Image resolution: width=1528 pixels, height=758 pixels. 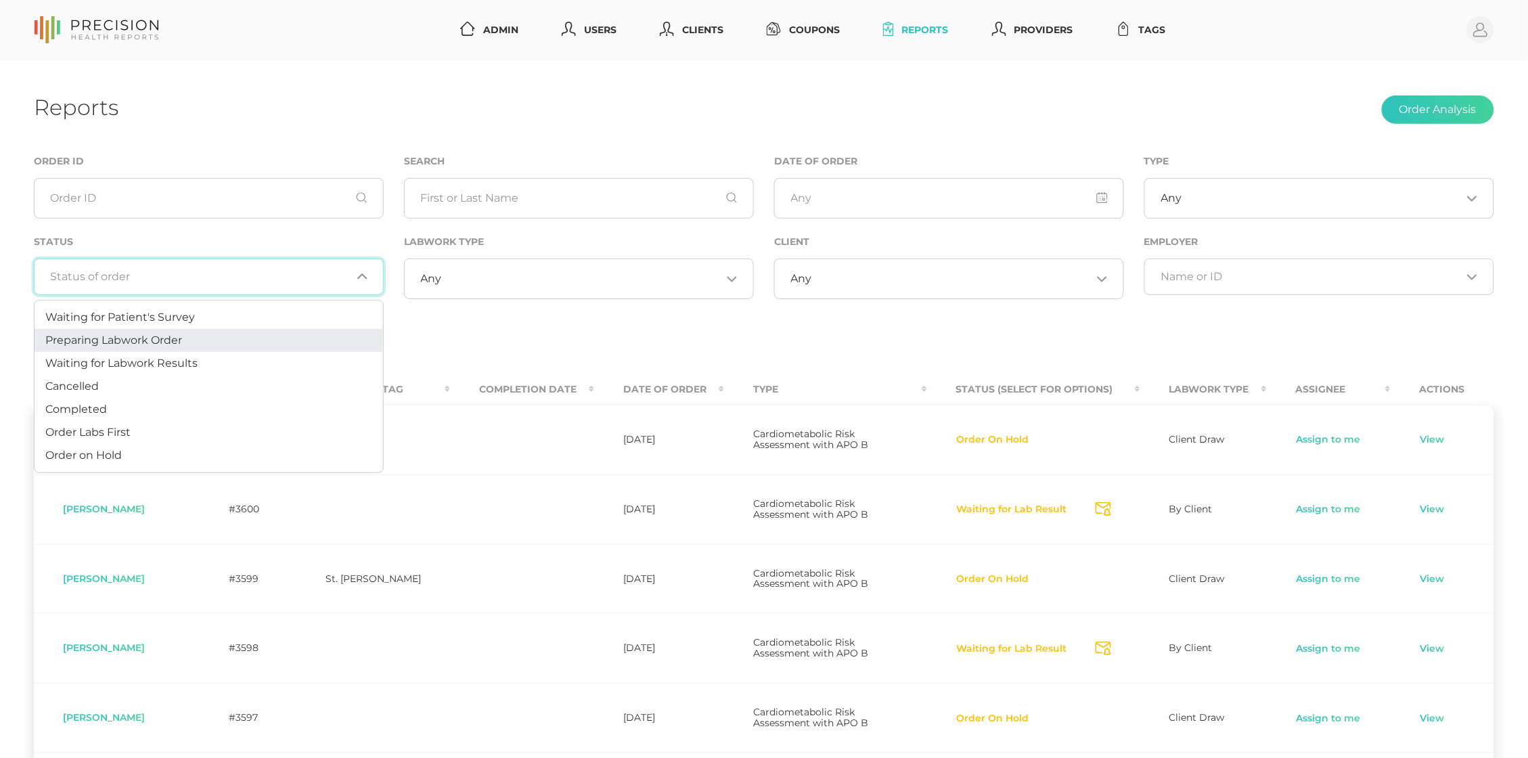 What do you see at coordinates (83, 455) in the screenshot?
I see `span: Order on Hold` at bounding box center [83, 455].